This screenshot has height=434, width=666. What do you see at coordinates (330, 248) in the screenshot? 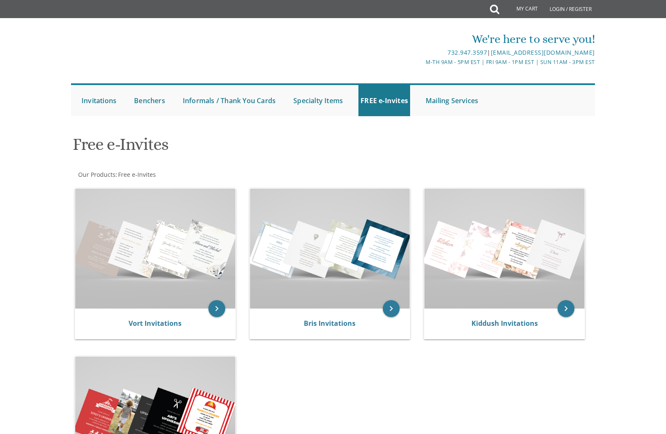
I see `img: Bris Invitations` at bounding box center [330, 248].